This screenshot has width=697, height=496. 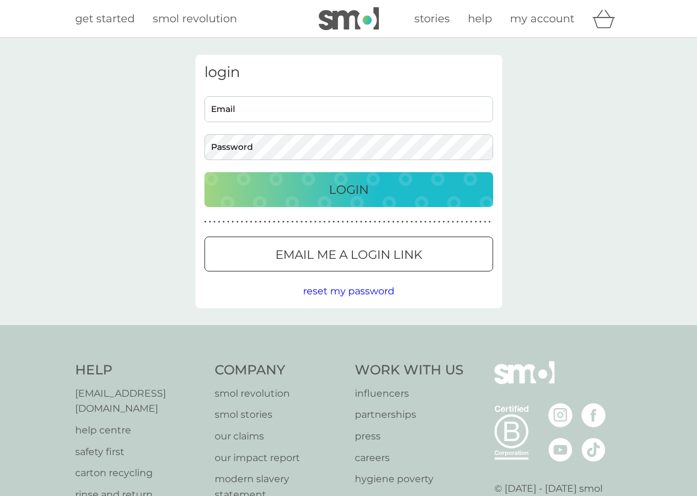 I want to click on img: visit the smol Tiktok page, so click(x=594, y=449).